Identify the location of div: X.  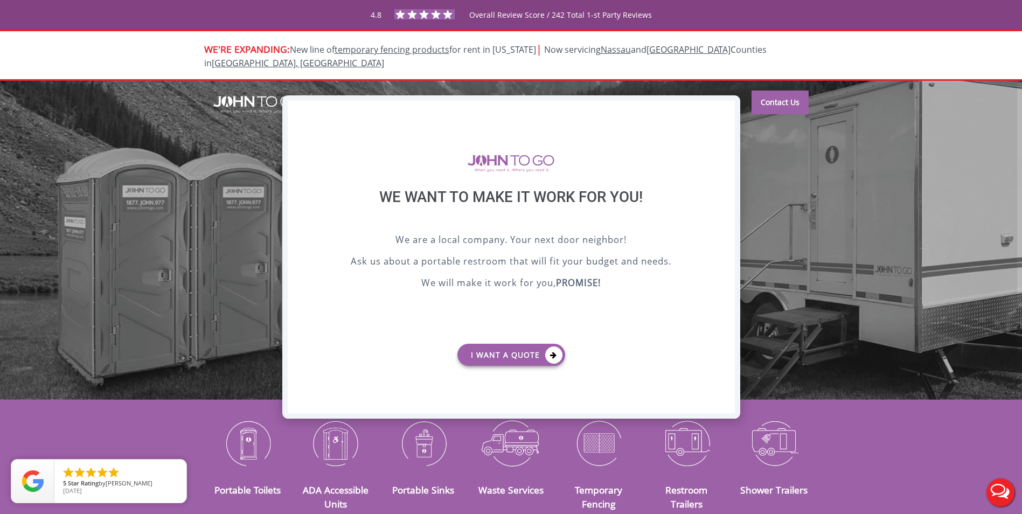
(726, 110).